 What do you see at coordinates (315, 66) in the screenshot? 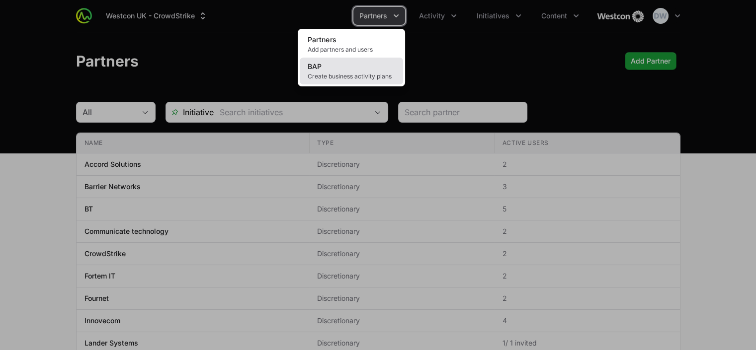
I see `span: BAP` at bounding box center [315, 66].